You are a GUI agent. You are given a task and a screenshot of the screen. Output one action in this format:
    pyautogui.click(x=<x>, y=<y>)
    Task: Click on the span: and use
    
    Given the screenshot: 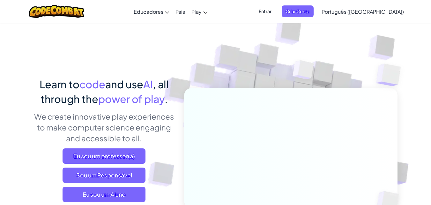 What is the action you would take?
    pyautogui.click(x=124, y=84)
    